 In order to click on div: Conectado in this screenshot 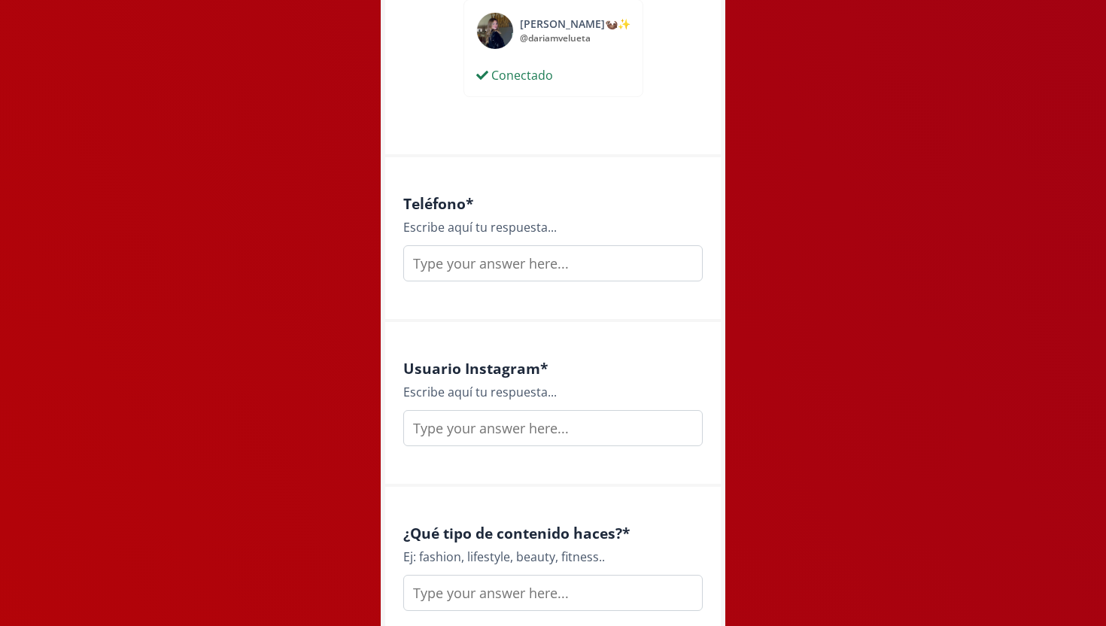, I will do `click(515, 75)`.